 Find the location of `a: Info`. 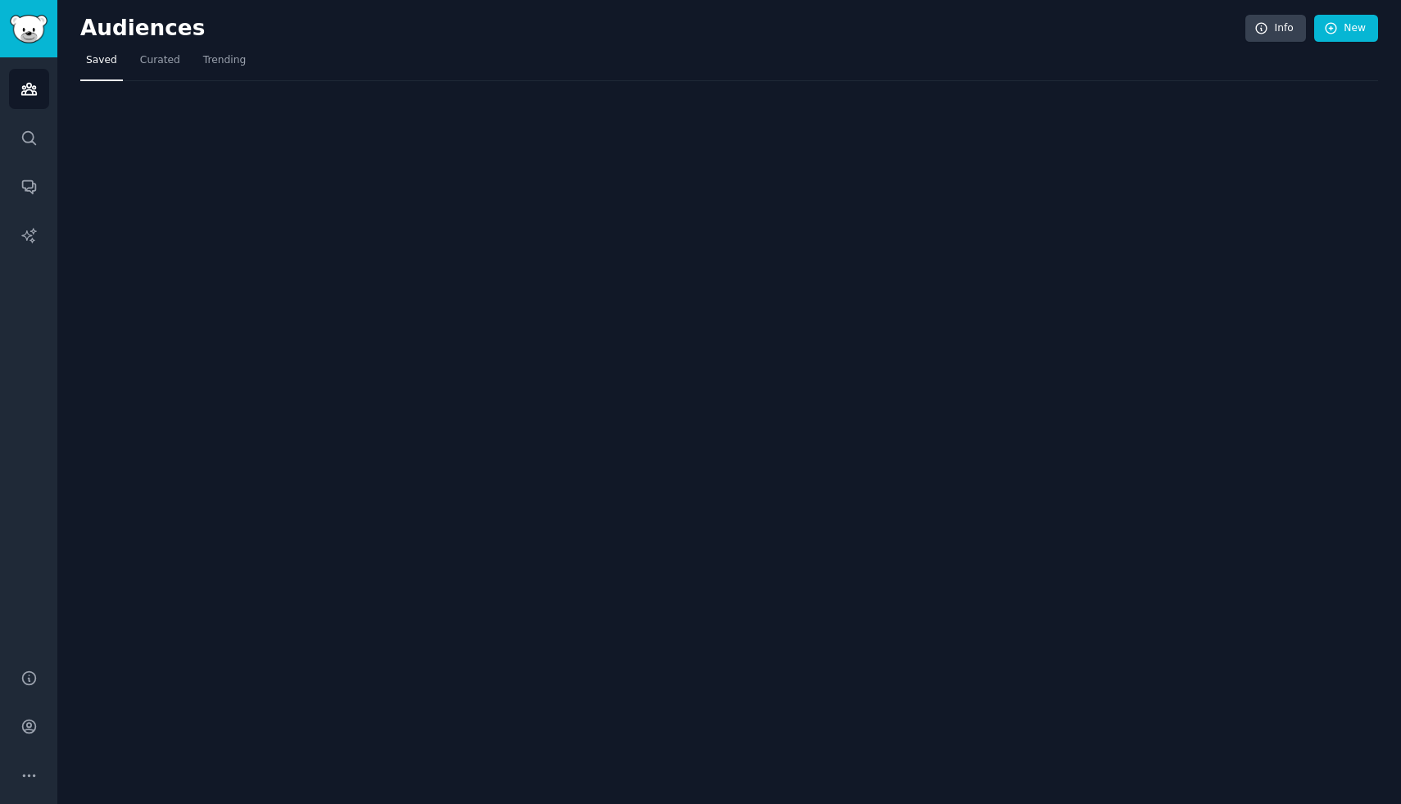

a: Info is located at coordinates (1276, 29).